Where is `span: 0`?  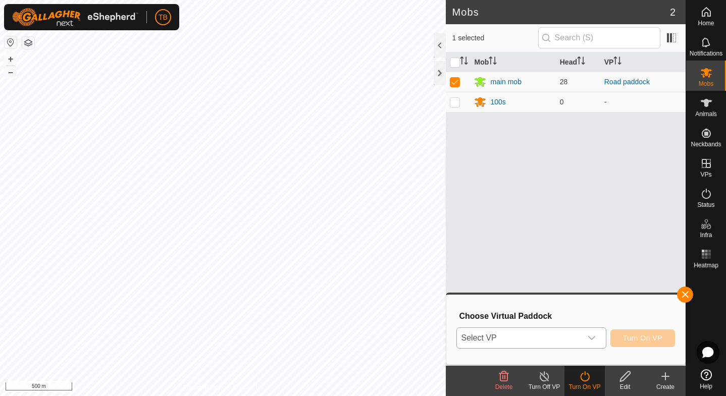
span: 0 is located at coordinates (562, 102).